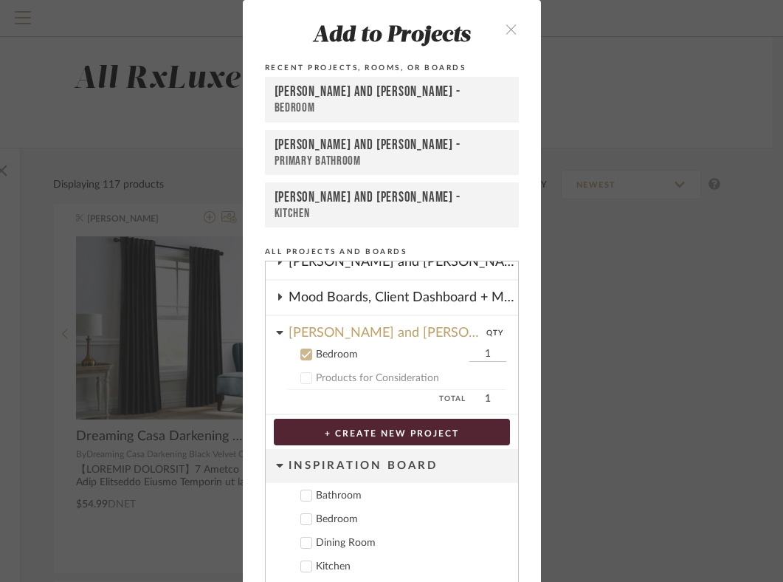 Image resolution: width=783 pixels, height=582 pixels. What do you see at coordinates (403, 466) in the screenshot?
I see `div: Inspiration Board` at bounding box center [403, 466].